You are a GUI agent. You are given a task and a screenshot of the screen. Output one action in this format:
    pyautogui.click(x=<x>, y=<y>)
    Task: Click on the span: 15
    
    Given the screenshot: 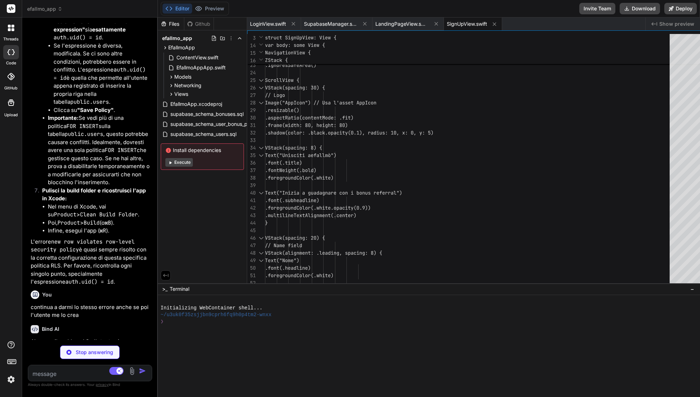 What is the action you would take?
    pyautogui.click(x=252, y=53)
    